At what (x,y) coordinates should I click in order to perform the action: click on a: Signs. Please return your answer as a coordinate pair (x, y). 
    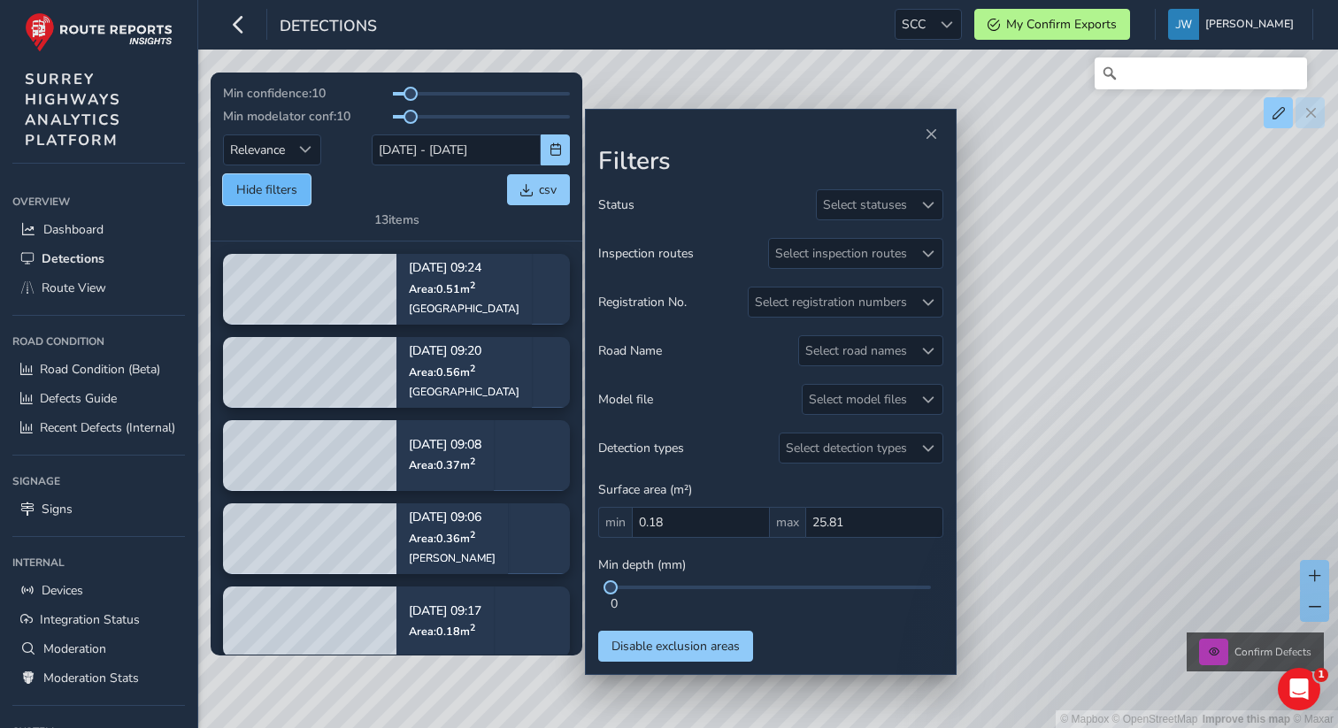
    Looking at the image, I should click on (98, 509).